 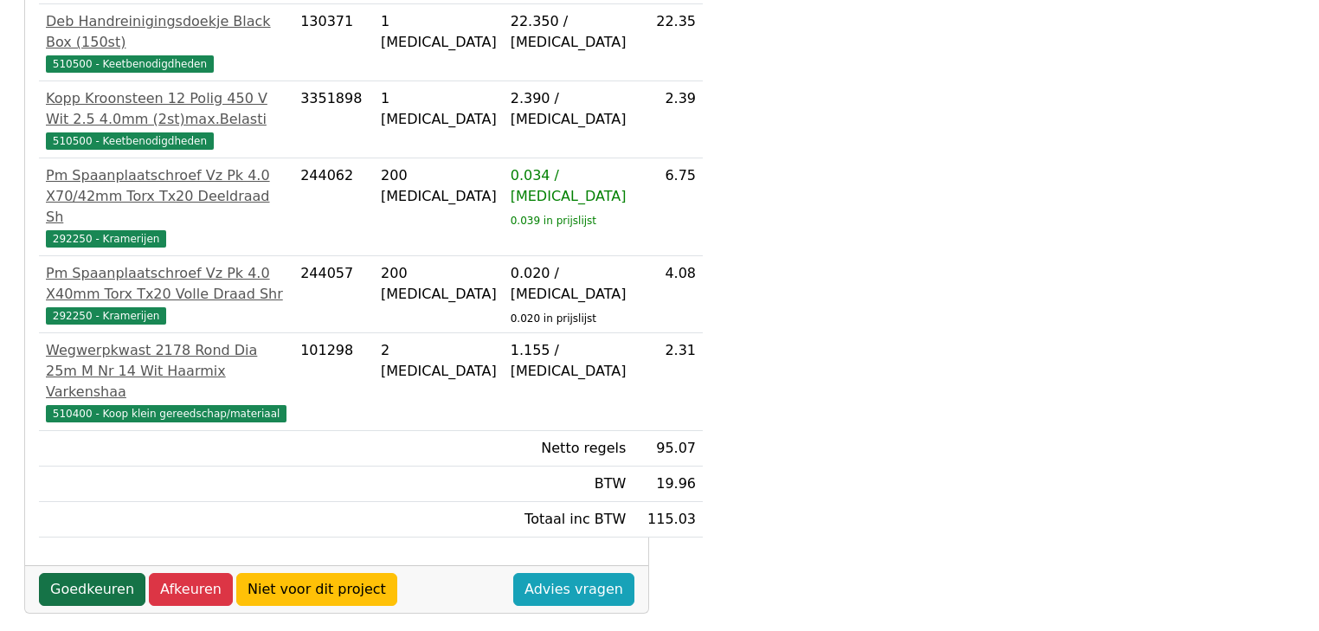 What do you see at coordinates (667, 484) in the screenshot?
I see `td: 19.96` at bounding box center [667, 484].